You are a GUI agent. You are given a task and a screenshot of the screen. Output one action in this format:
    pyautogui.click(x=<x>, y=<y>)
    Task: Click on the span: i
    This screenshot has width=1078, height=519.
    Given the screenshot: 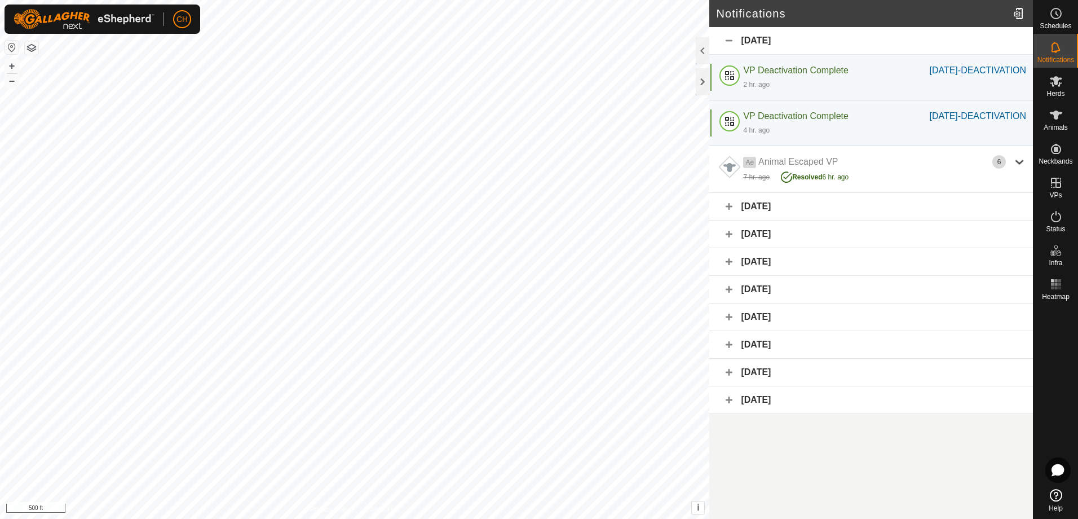 What is the action you would take?
    pyautogui.click(x=698, y=507)
    